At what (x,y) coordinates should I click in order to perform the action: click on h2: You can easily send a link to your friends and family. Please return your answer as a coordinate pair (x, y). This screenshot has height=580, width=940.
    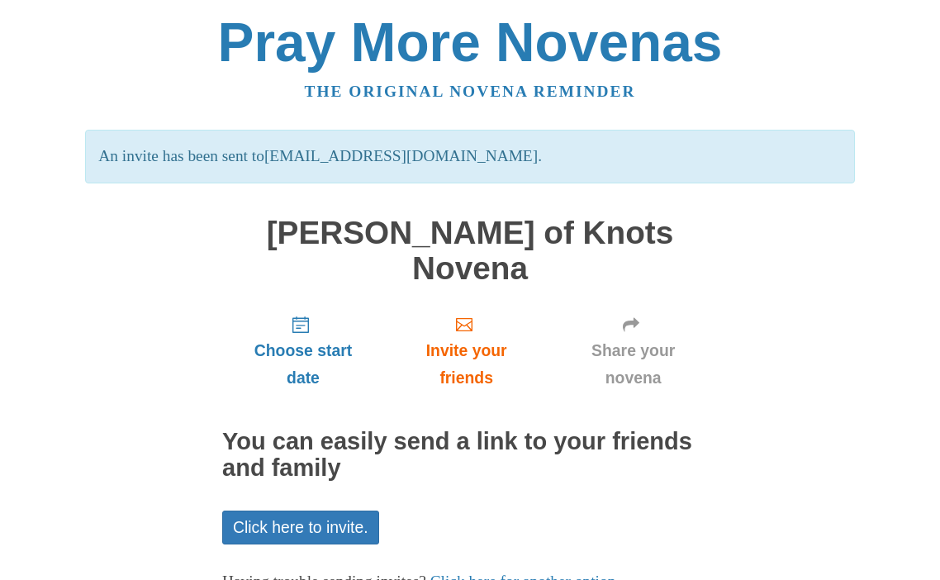
    Looking at the image, I should click on (470, 455).